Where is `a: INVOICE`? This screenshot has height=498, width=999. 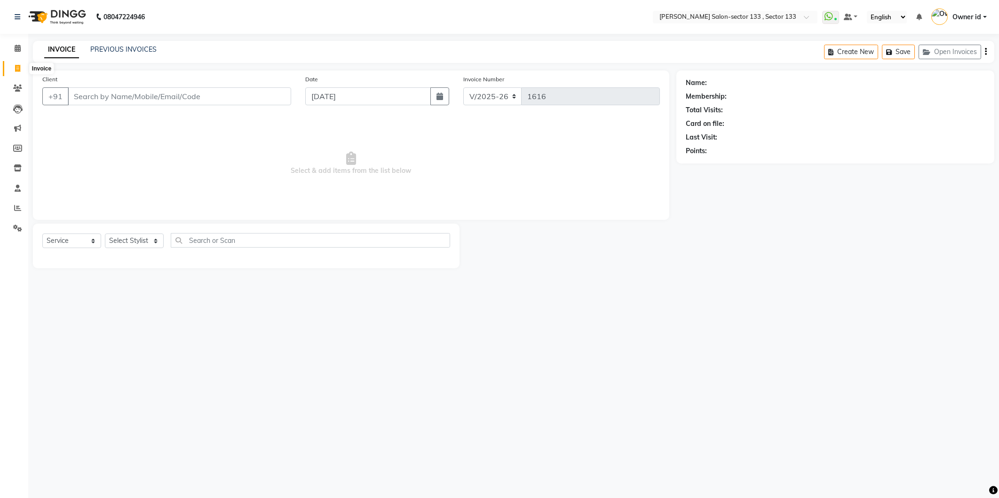 a: INVOICE is located at coordinates (62, 50).